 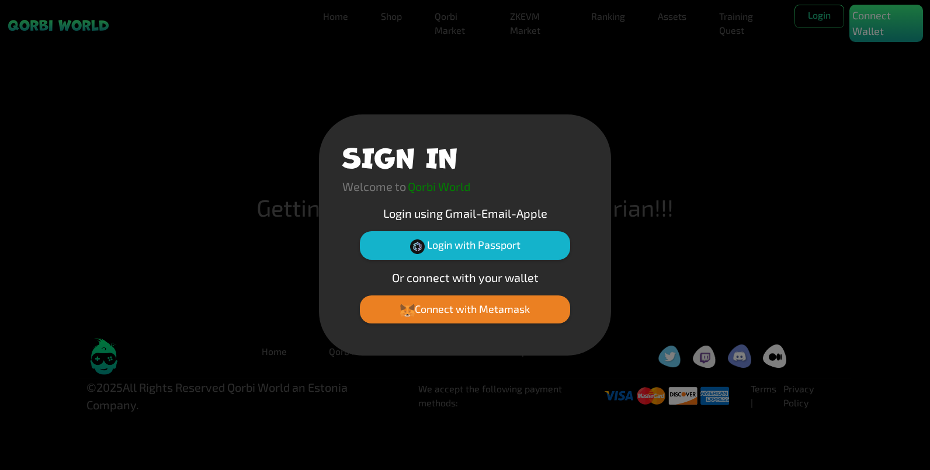 What do you see at coordinates (465, 213) in the screenshot?
I see `p: Login using Gmail-Email-Apple` at bounding box center [465, 213].